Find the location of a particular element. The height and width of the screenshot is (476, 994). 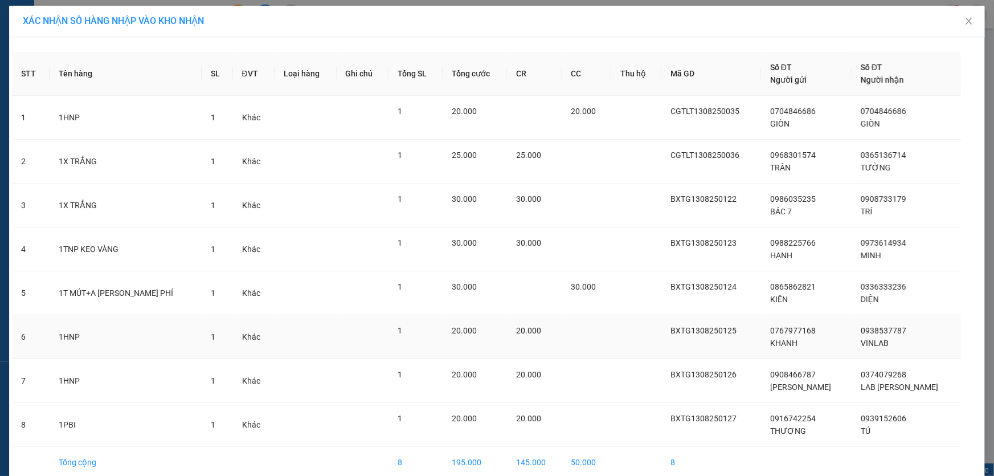

span: BXTG1308250125 is located at coordinates (704, 331).